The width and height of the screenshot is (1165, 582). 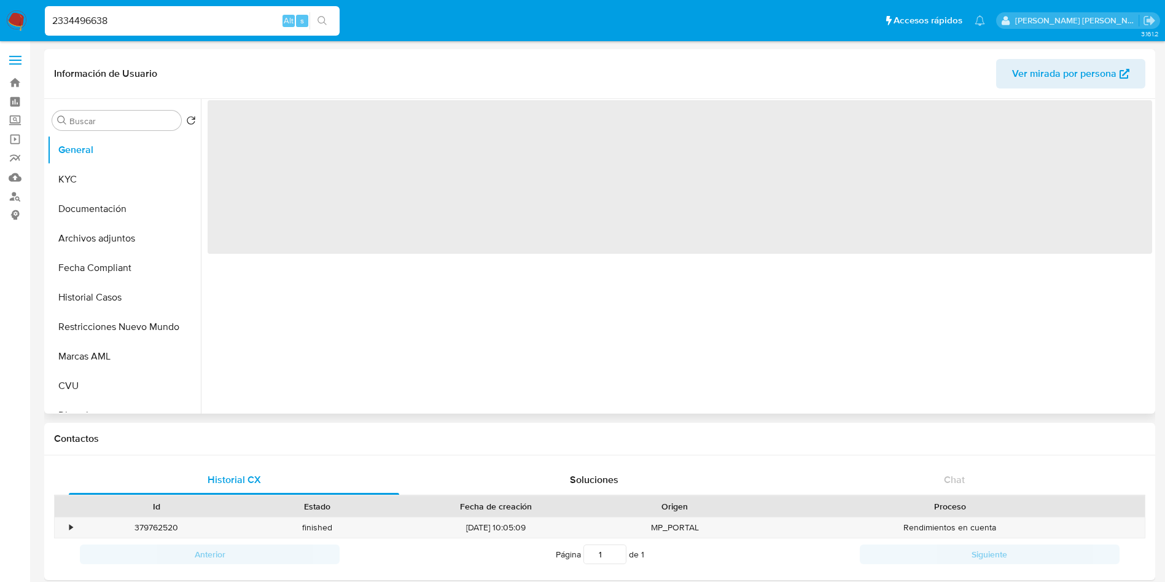 What do you see at coordinates (318, 527) in the screenshot?
I see `div: finished` at bounding box center [318, 527].